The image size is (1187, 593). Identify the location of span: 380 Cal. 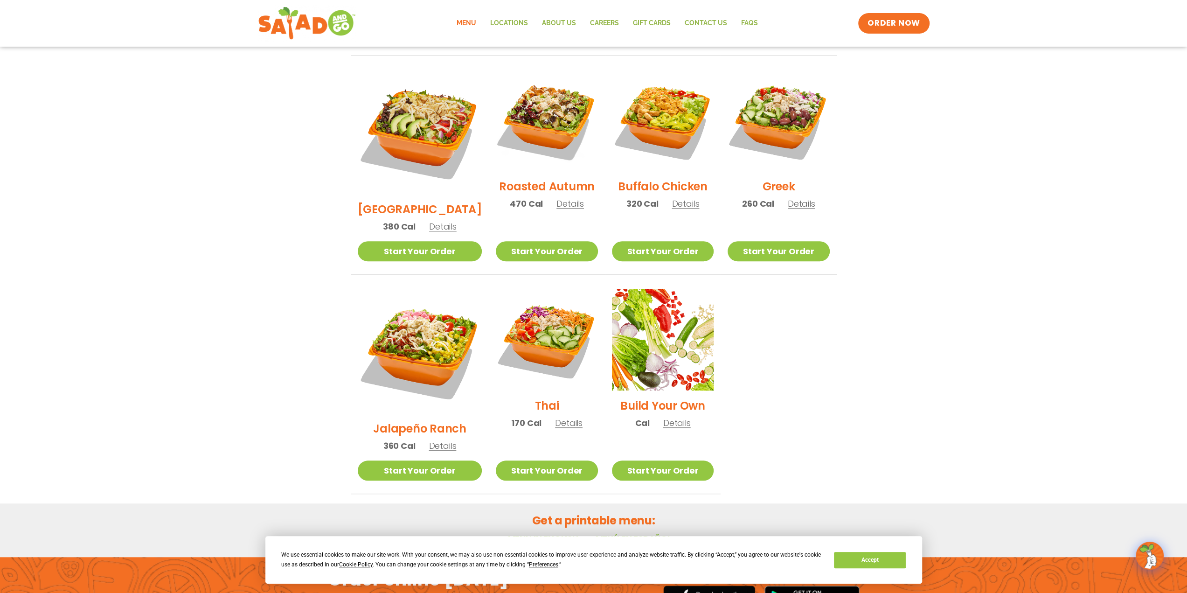
(399, 226).